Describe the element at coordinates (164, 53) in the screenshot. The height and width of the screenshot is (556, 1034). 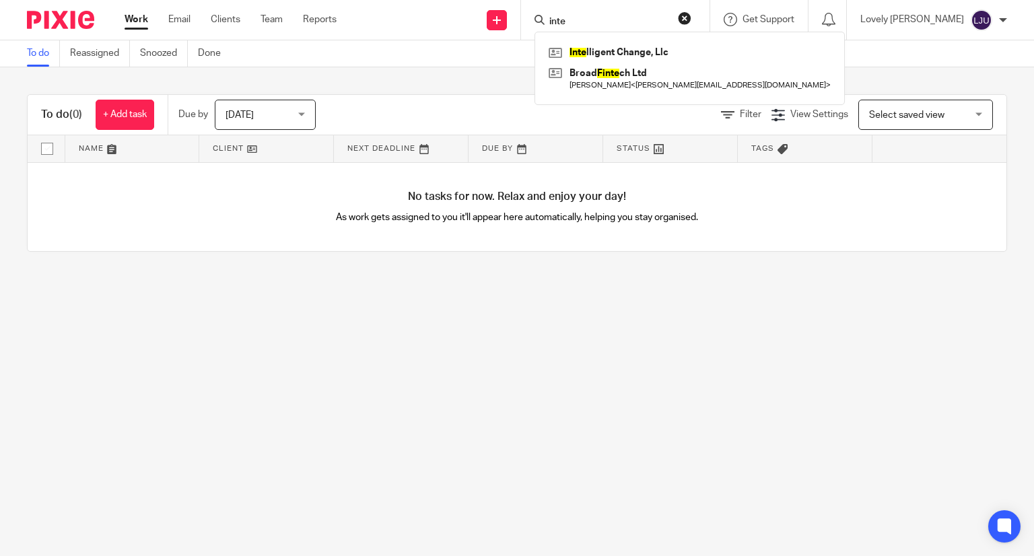
I see `a: Snoozed` at that location.